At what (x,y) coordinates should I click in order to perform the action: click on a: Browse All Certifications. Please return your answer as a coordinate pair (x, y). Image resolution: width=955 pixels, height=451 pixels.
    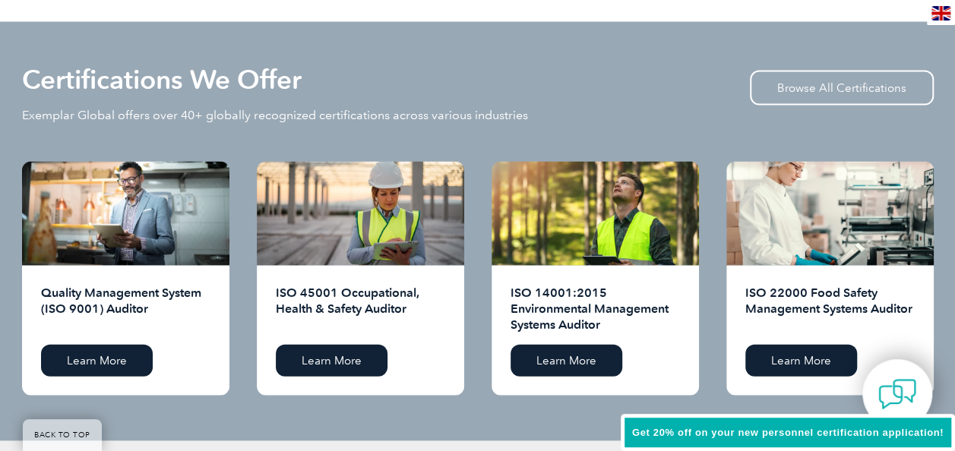
    Looking at the image, I should click on (841, 88).